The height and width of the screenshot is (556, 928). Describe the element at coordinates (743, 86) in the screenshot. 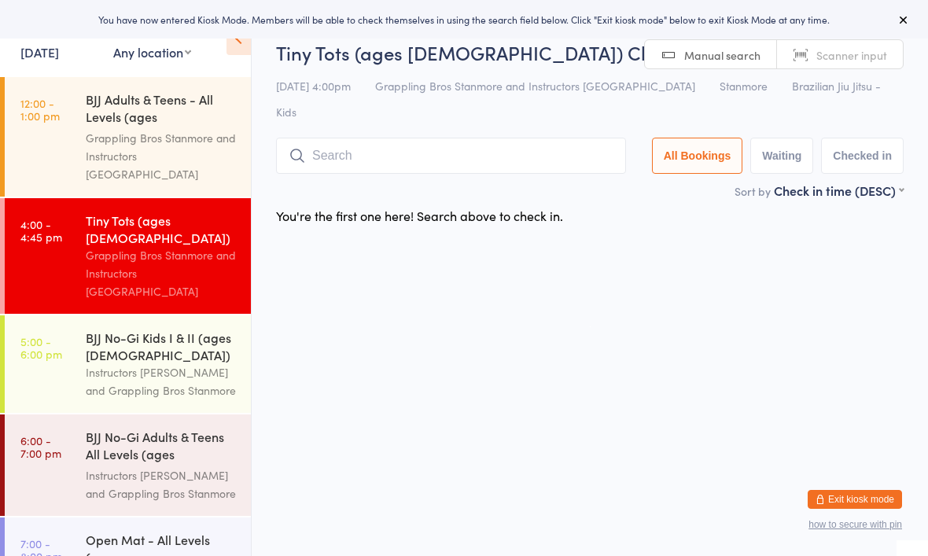

I see `span: Stanmore` at that location.